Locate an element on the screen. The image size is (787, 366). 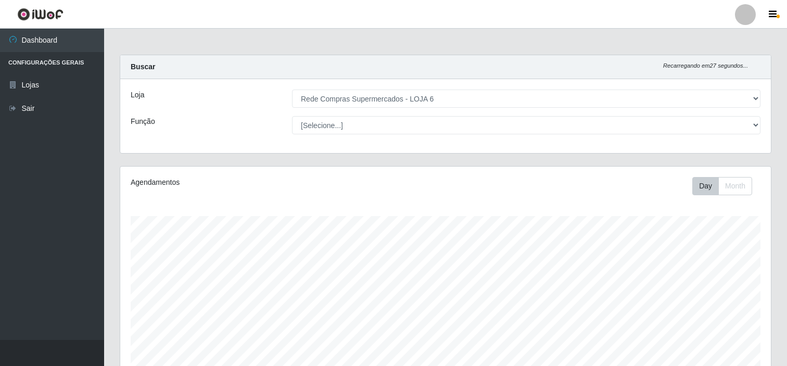
div: Agendamentos is located at coordinates (257, 182).